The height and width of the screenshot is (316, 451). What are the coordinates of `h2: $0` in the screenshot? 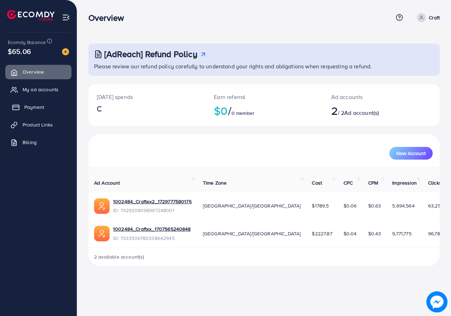 It's located at (264, 111).